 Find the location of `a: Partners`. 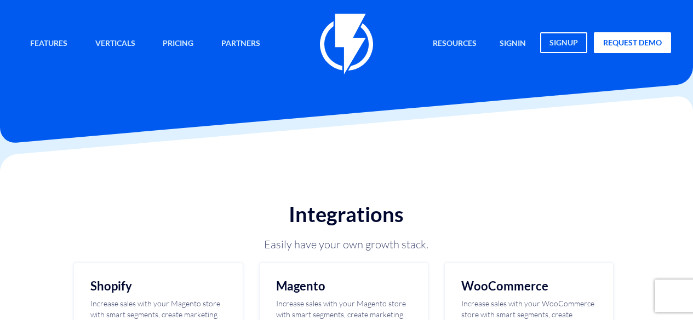

a: Partners is located at coordinates (240, 44).